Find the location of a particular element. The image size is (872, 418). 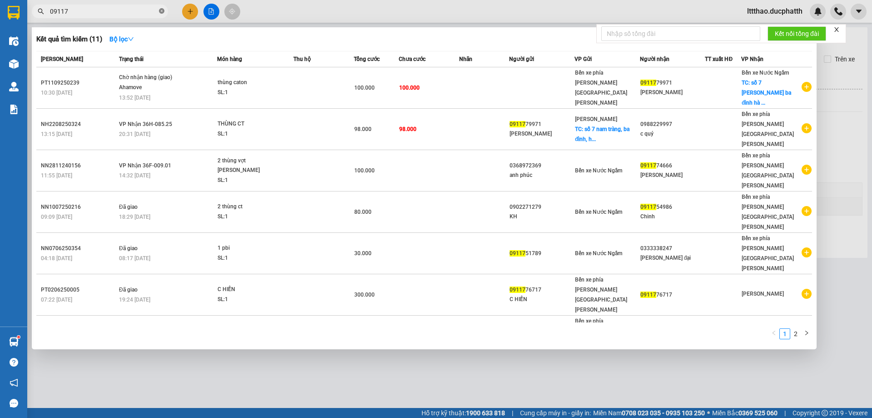

span: 98.000 is located at coordinates (363, 129).